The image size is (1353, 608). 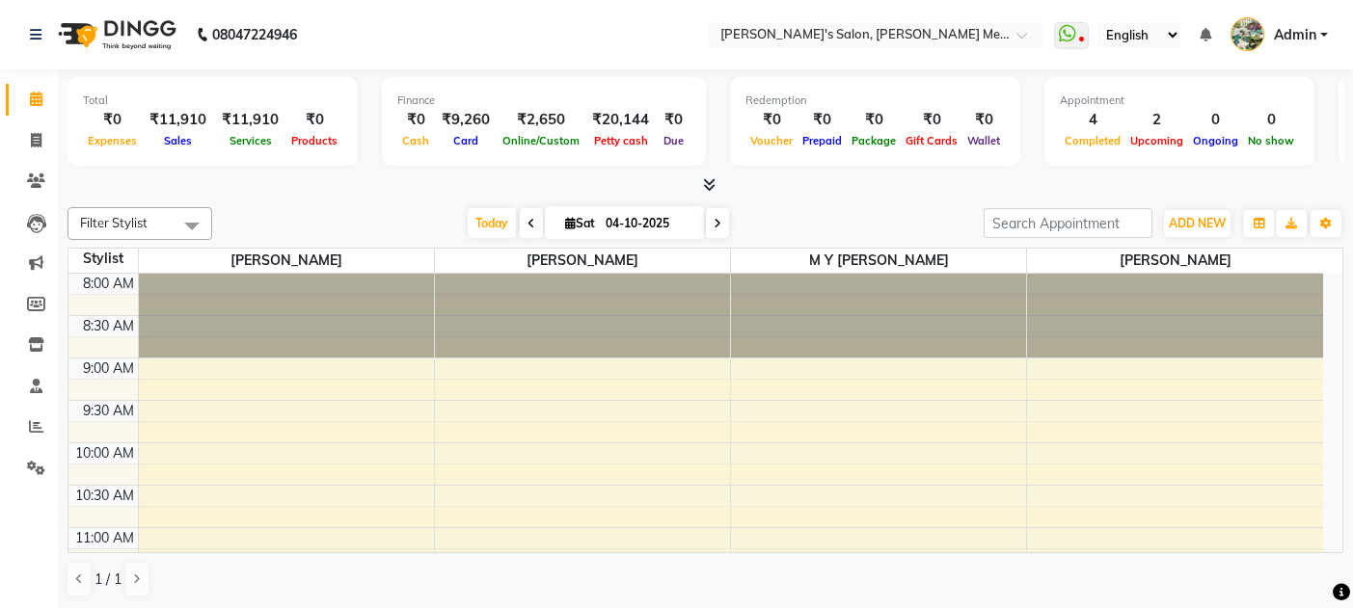 I want to click on div: Redemption, so click(x=874, y=100).